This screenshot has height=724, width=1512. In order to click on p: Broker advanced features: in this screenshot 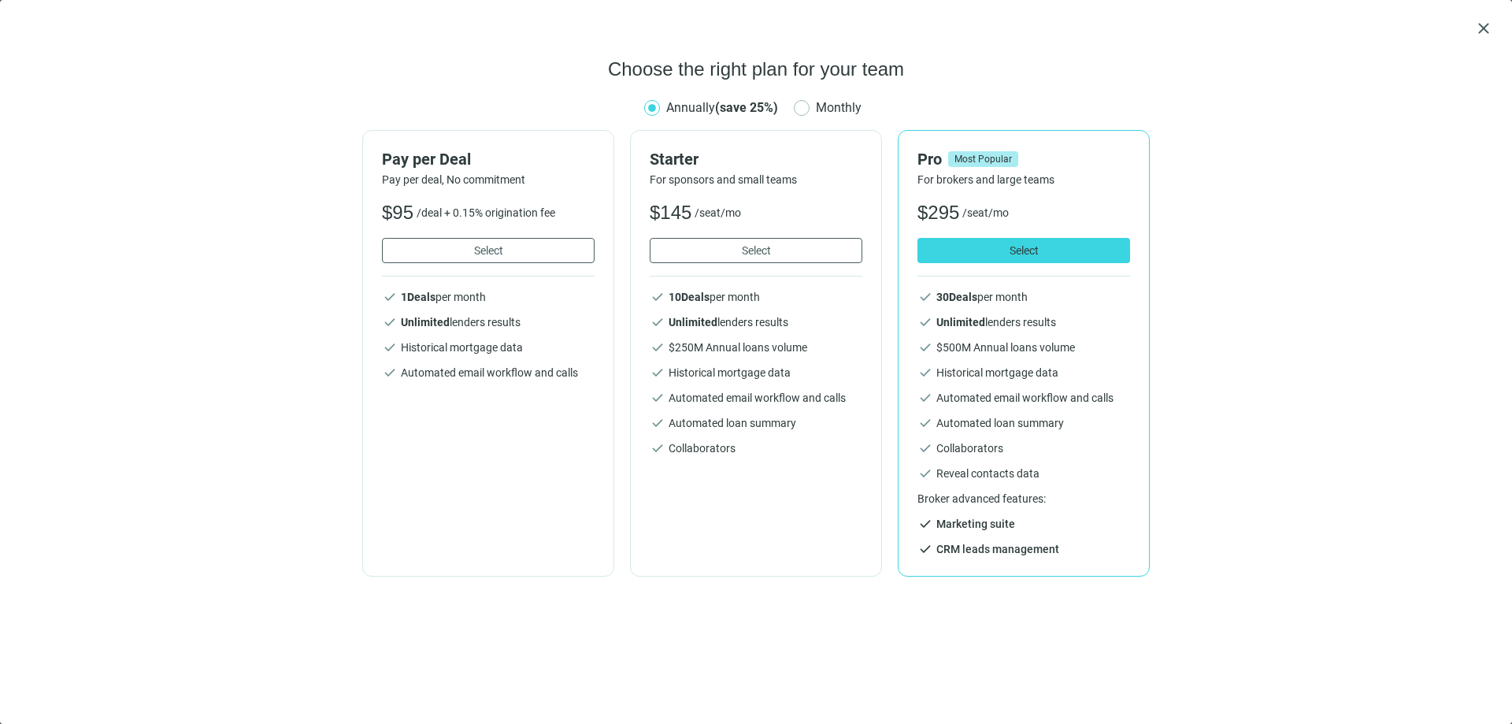, I will do `click(1023, 498)`.